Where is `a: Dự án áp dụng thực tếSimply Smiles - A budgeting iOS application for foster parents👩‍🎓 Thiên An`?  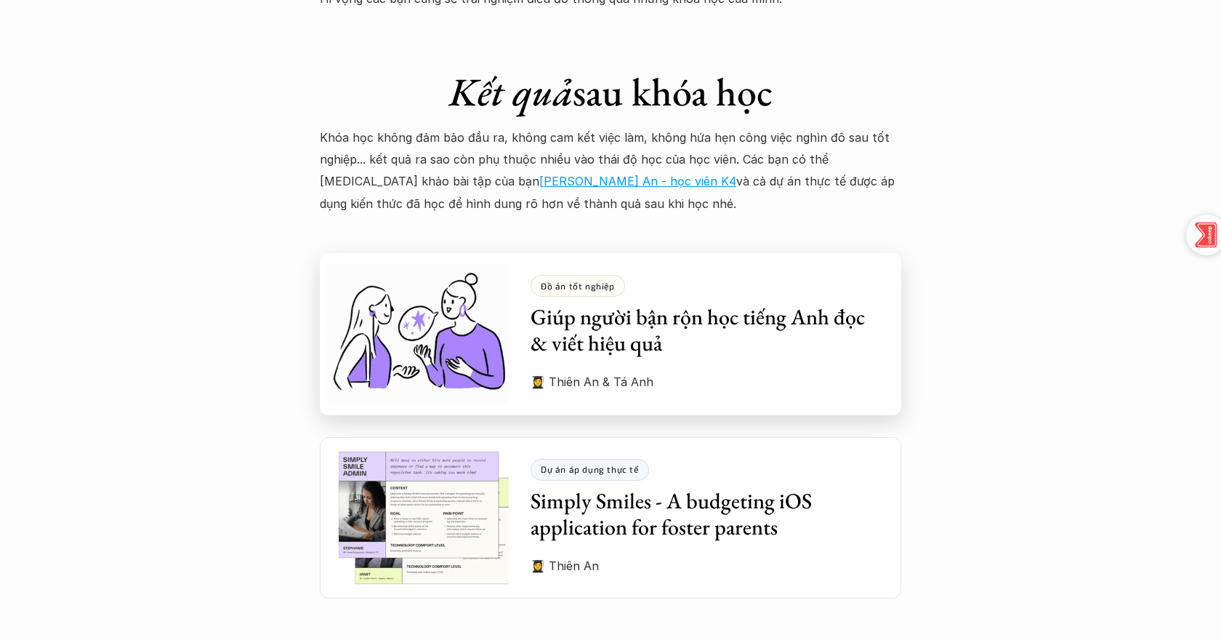 a: Dự án áp dụng thực tếSimply Smiles - A budgeting iOS application for foster parents👩‍🎓 Thiên An is located at coordinates (611, 518).